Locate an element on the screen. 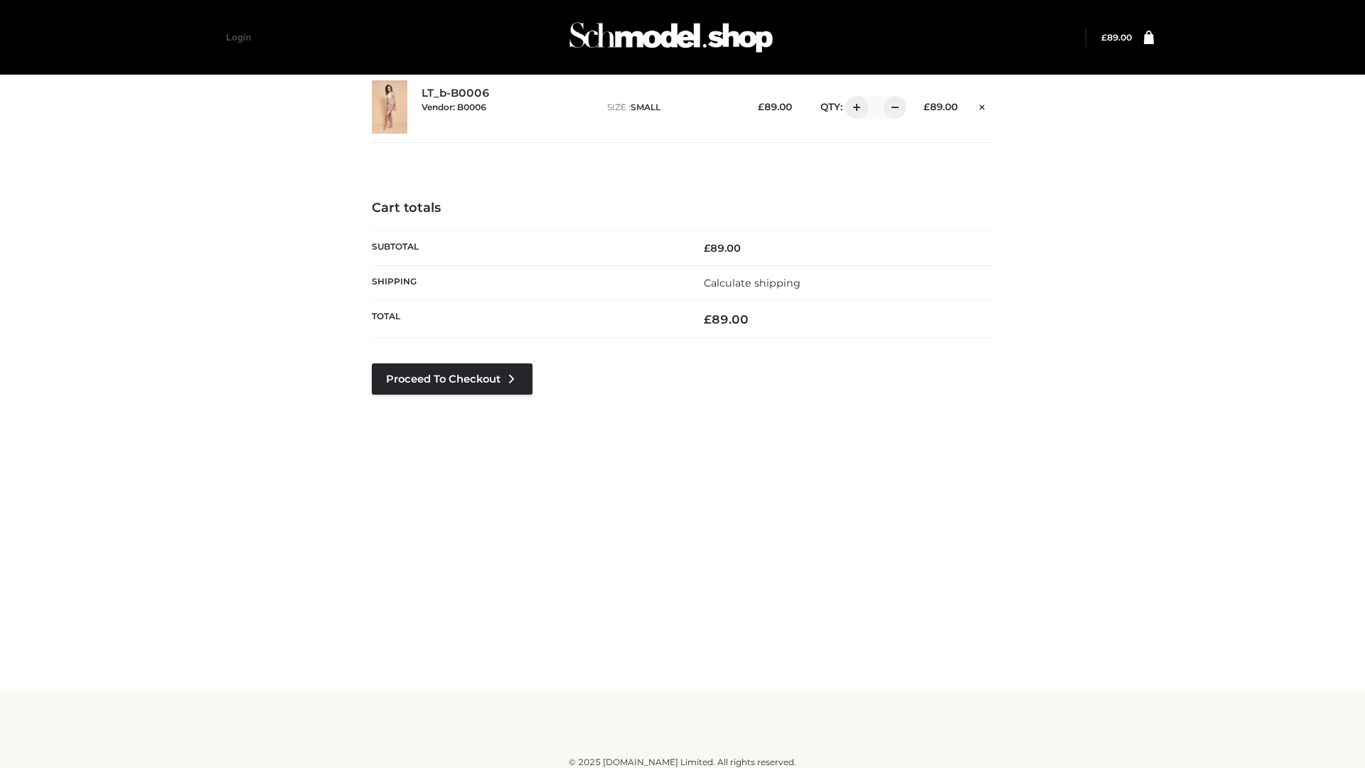 This screenshot has width=1365, height=768. th: Shipping is located at coordinates (527, 282).